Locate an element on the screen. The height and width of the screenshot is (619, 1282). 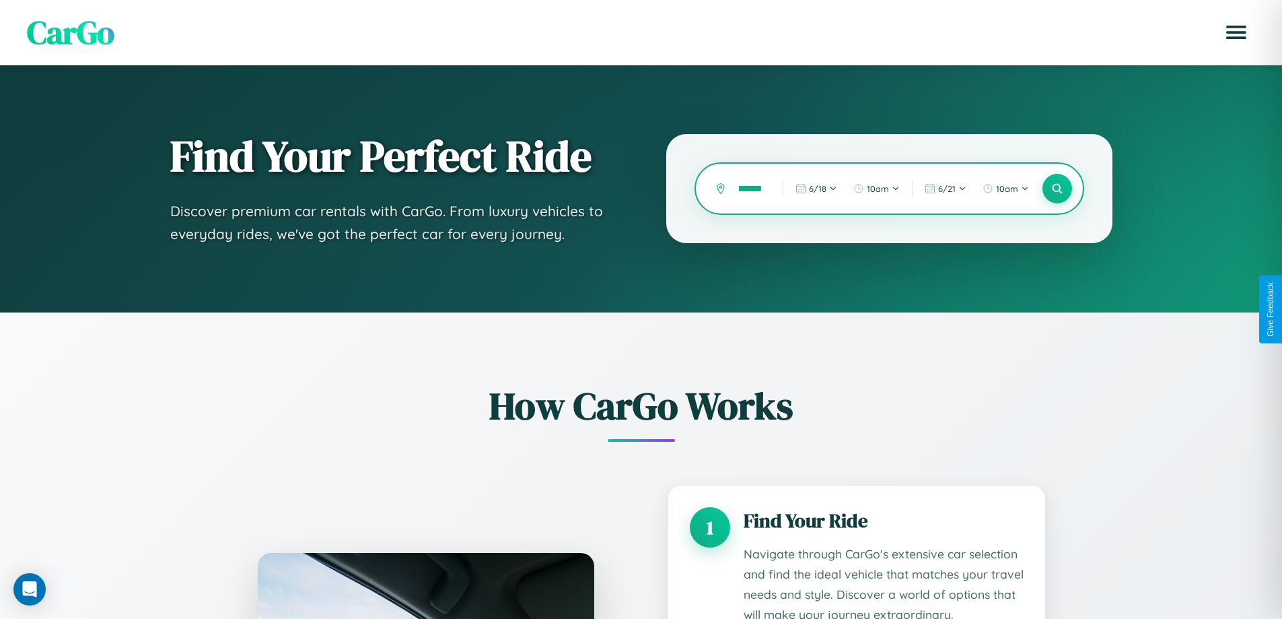
span: 6 / 18 is located at coordinates (818, 188).